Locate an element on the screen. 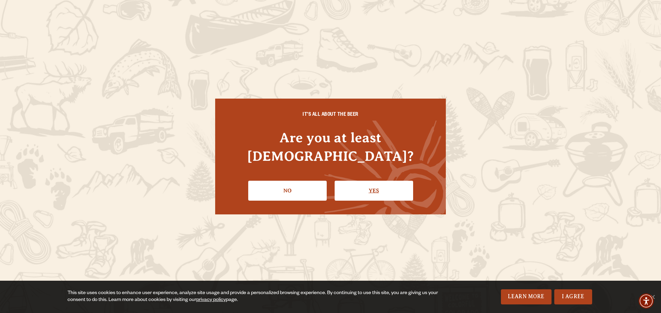 The image size is (661, 313). a: Learn More is located at coordinates (526, 297).